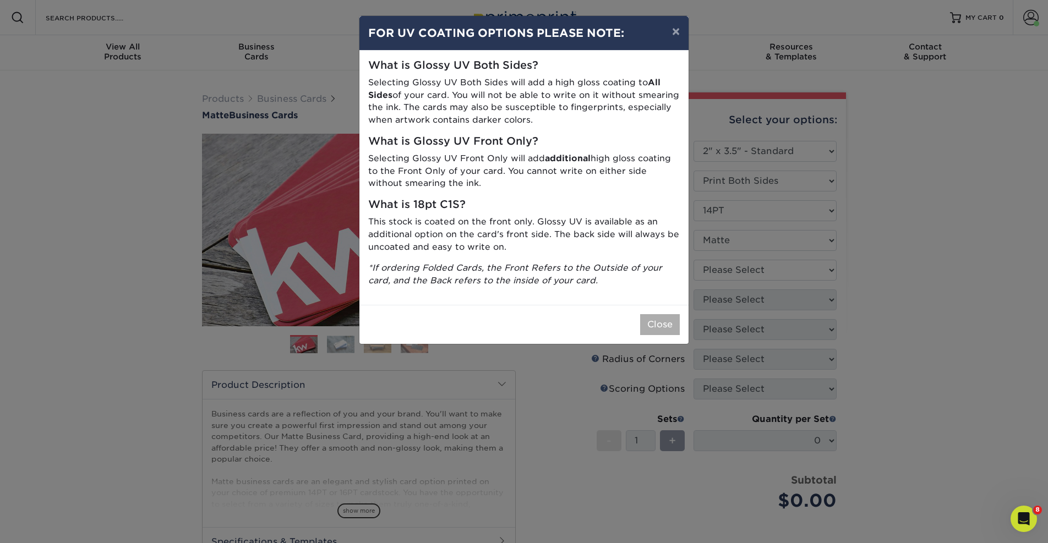 The height and width of the screenshot is (543, 1048). I want to click on p: Selecting Glossy UV Front Only will add high gloss coating to the Front Only of your card. You ca..., so click(524, 171).